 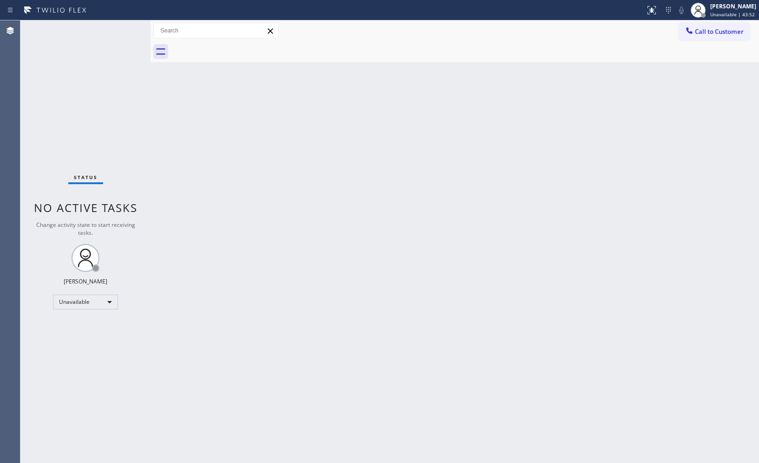 What do you see at coordinates (85, 177) in the screenshot?
I see `span: Status` at bounding box center [85, 177].